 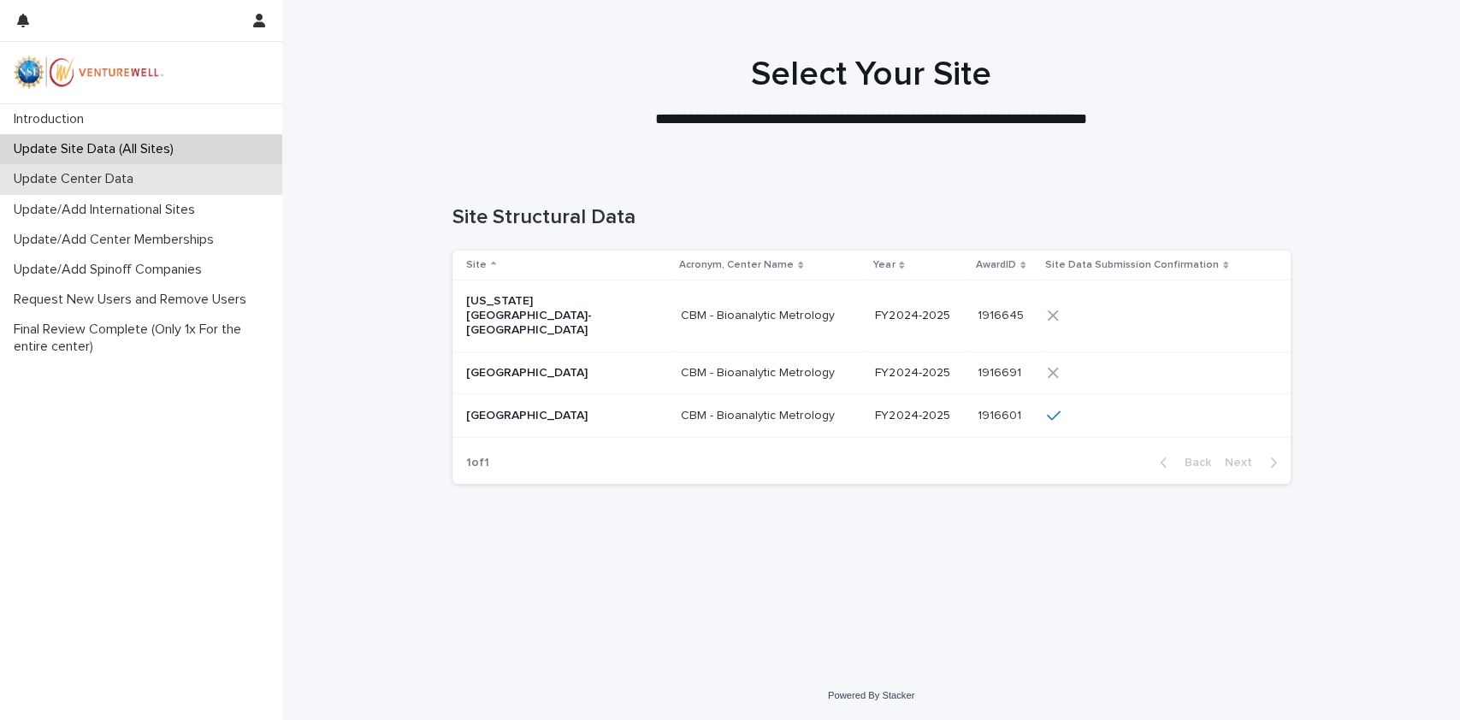 I want to click on p: Update/Add Center Memberships, so click(x=117, y=239).